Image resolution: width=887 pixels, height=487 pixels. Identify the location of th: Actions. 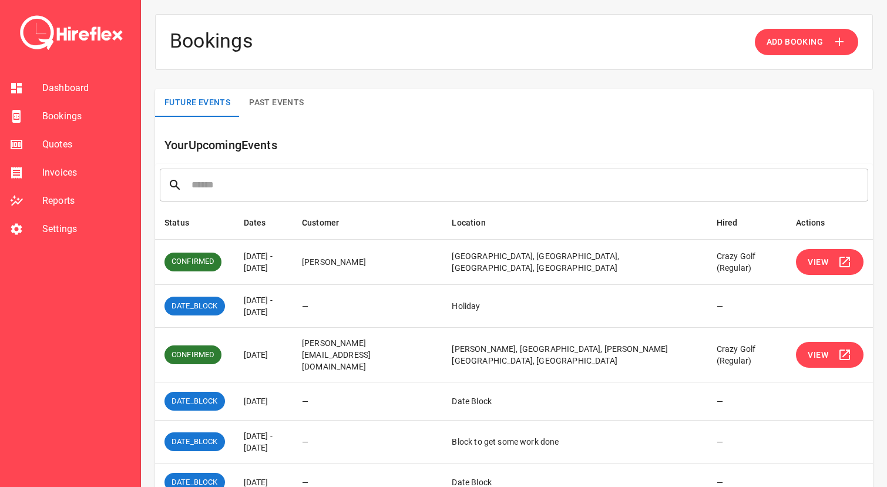
(829, 223).